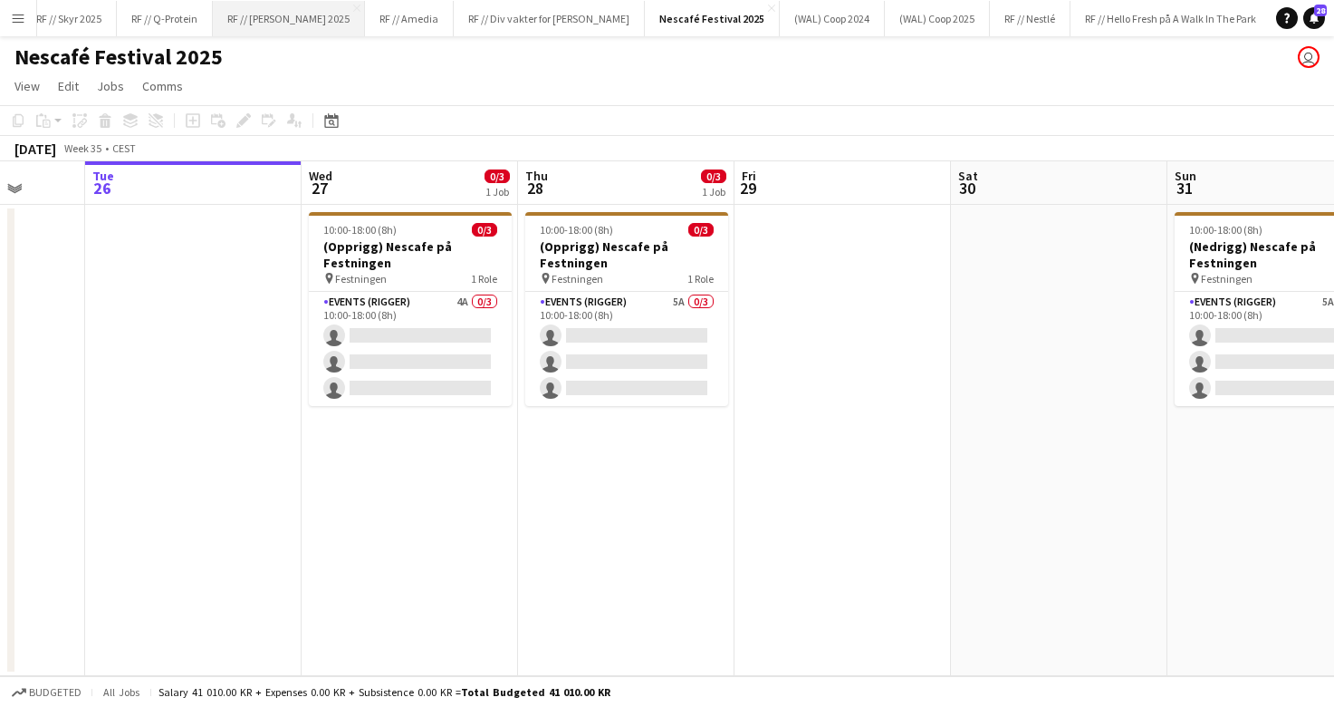  Describe the element at coordinates (1184, 188) in the screenshot. I see `span: 31` at that location.